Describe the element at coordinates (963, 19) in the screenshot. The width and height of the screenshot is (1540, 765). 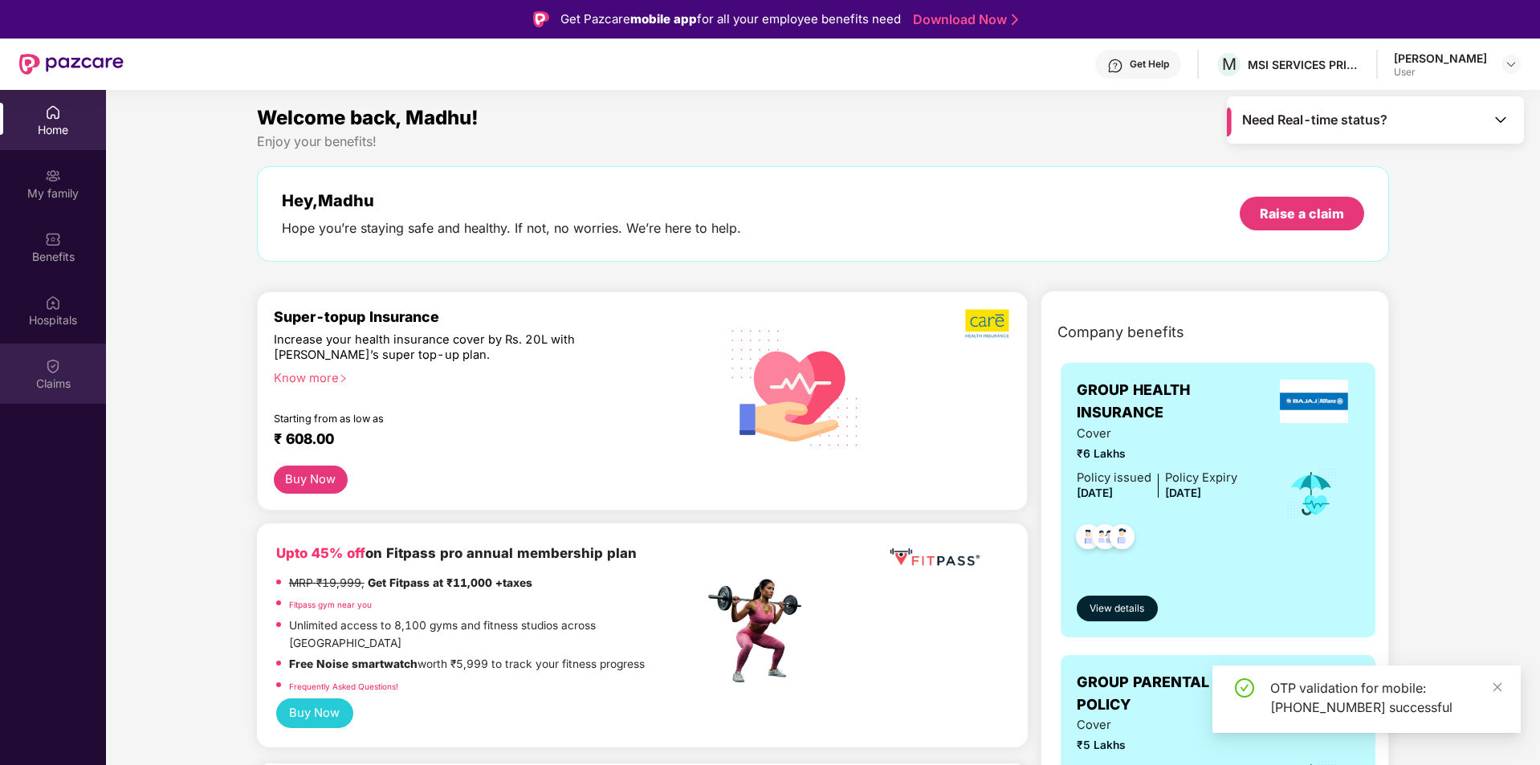
I see `a: Download Now` at that location.